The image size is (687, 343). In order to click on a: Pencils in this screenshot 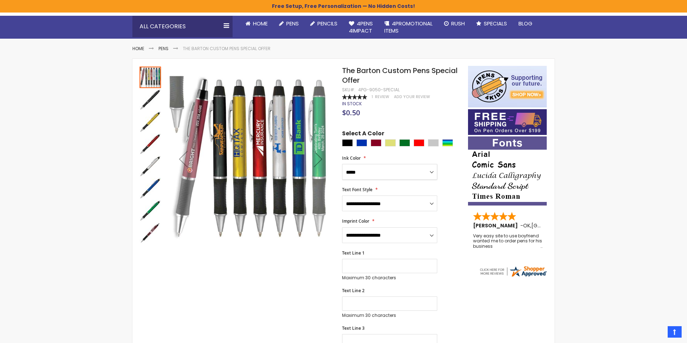, I will do `click(324, 24)`.